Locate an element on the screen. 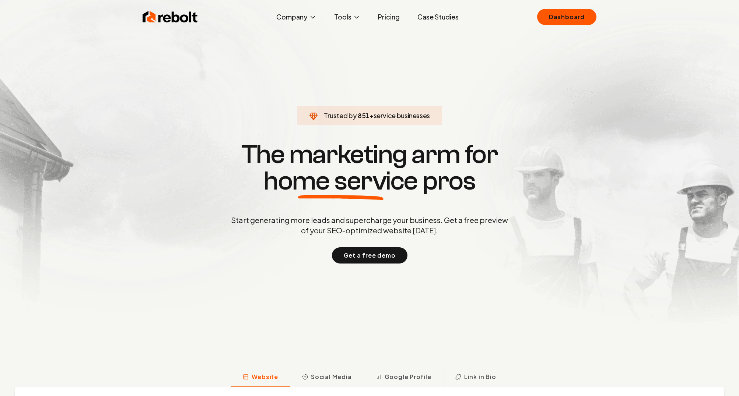 The image size is (739, 396). a: Case Studies is located at coordinates (438, 17).